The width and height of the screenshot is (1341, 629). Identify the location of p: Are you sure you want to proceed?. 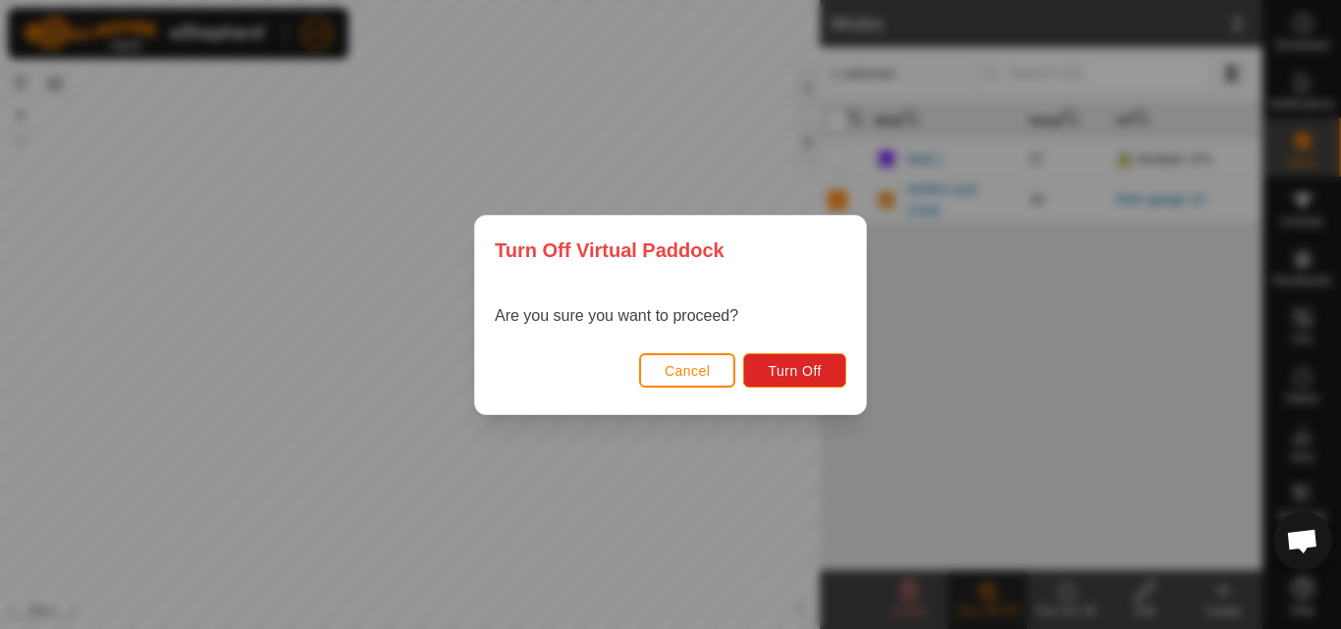
(617, 316).